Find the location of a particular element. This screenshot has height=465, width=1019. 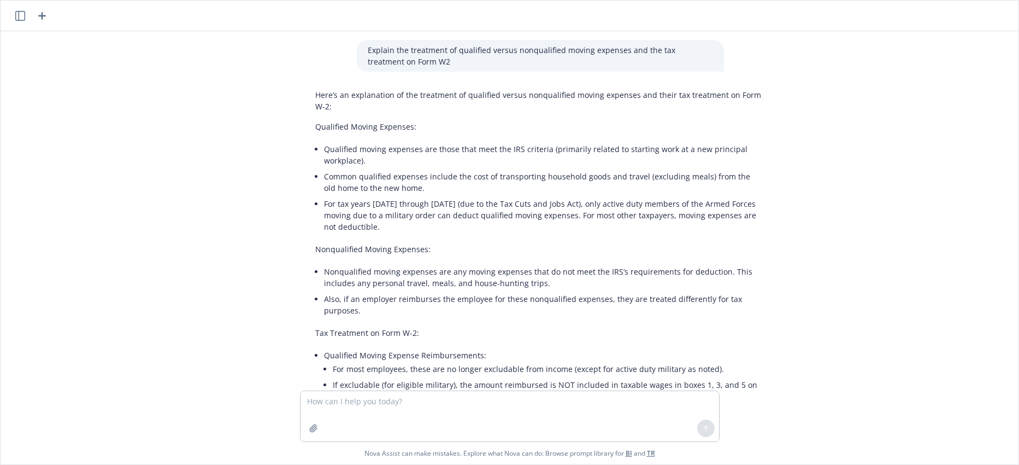

li: Also, if an employer reimburses the employee for these nonqualified expenses, they are treated di... is located at coordinates (543, 304).